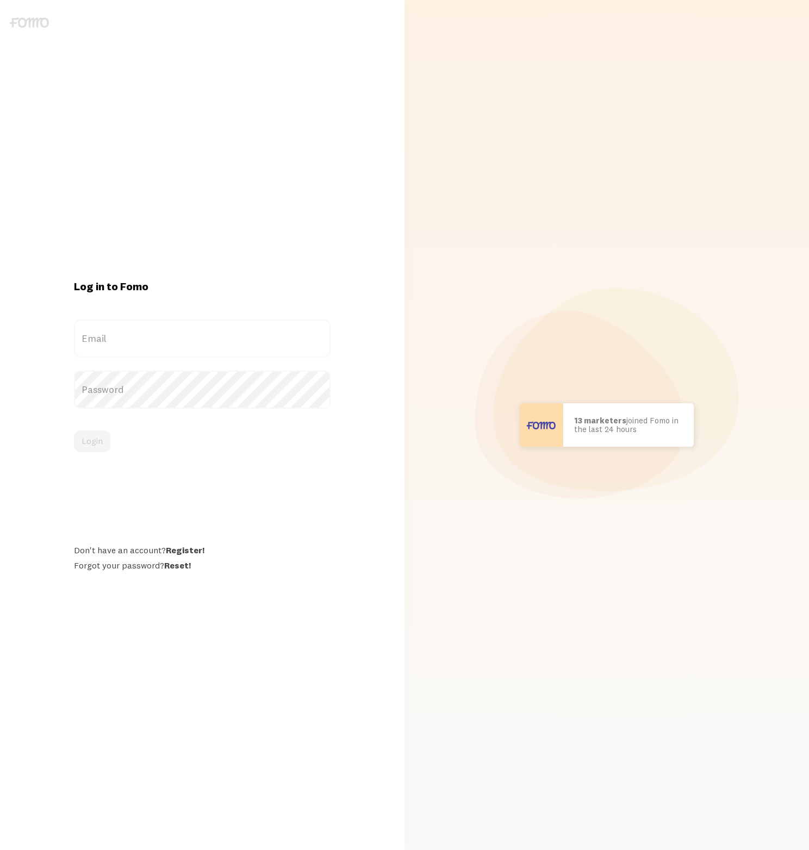  I want to click on h1: Log in to Fomo, so click(202, 287).